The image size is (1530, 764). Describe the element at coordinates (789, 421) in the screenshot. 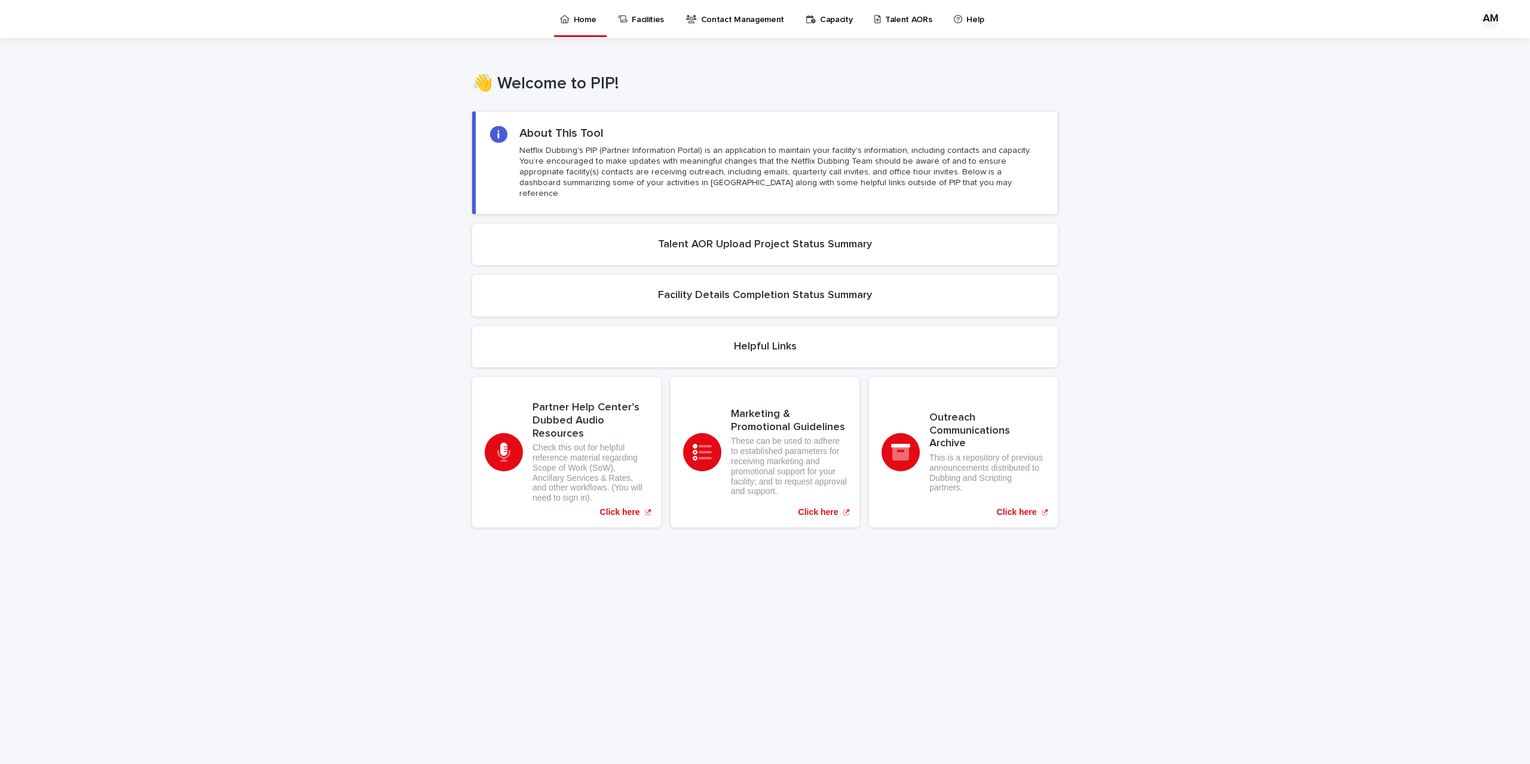

I see `h3: Marketing & Promotional Guidelines` at that location.